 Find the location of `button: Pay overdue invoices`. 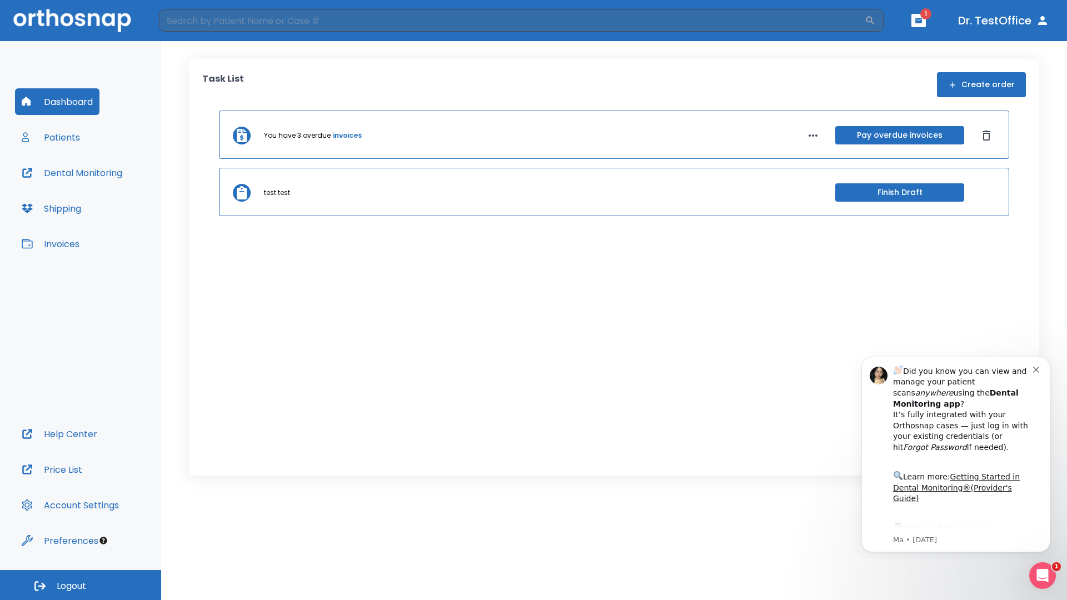

button: Pay overdue invoices is located at coordinates (900, 135).